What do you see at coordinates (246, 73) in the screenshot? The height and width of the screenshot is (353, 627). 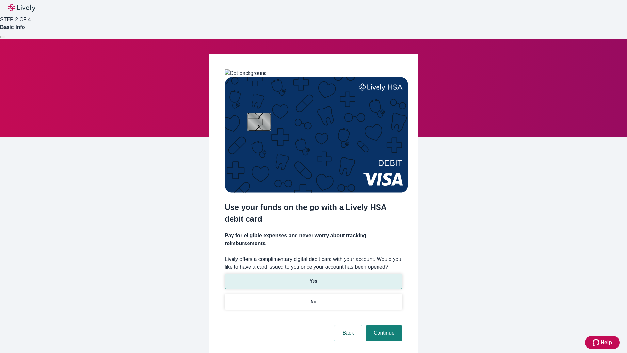 I see `img: Dot background` at bounding box center [246, 73].